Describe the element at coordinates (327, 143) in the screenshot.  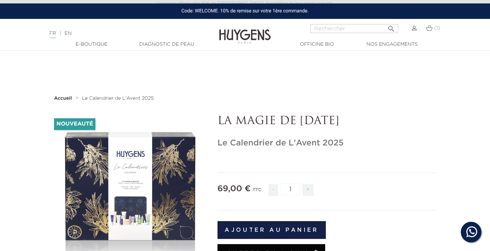
I see `h1: Le Calendrier de L'Avent 2025` at that location.